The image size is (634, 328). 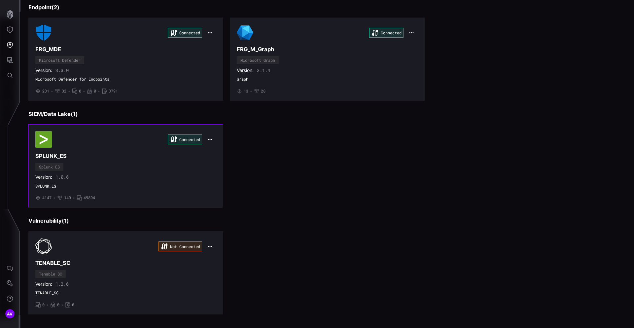 I want to click on span: 1.2.6, so click(x=62, y=284).